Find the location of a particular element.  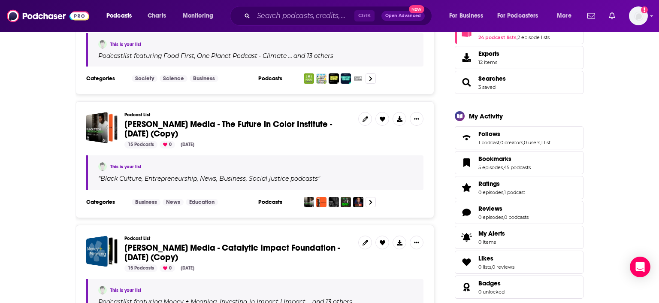

span: Strauss Media - The Future in Color Institute - Sept. 23, 2025 (Copy) is located at coordinates (102, 127).